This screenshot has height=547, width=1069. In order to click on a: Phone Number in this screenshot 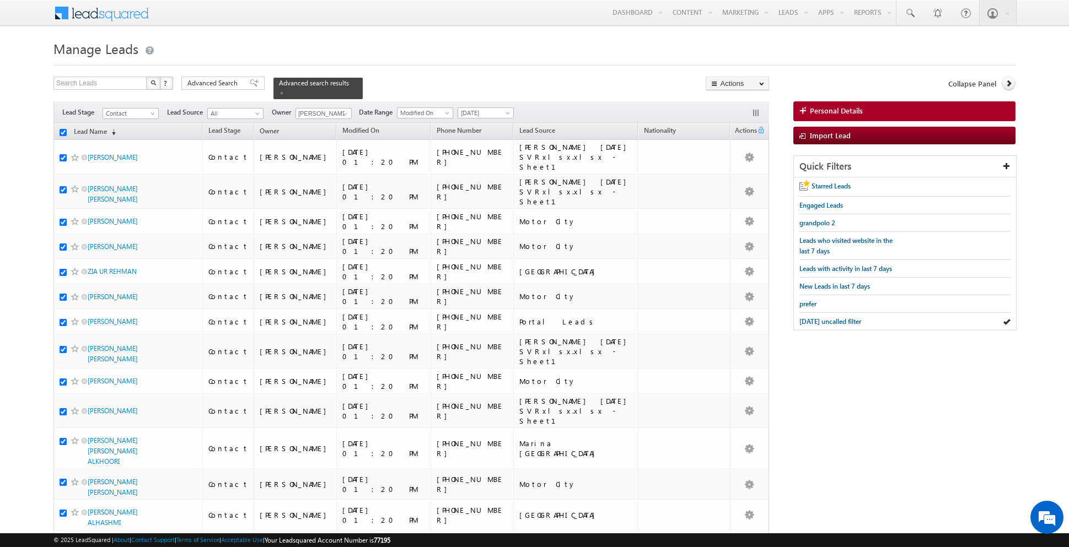, I will do `click(459, 132)`.